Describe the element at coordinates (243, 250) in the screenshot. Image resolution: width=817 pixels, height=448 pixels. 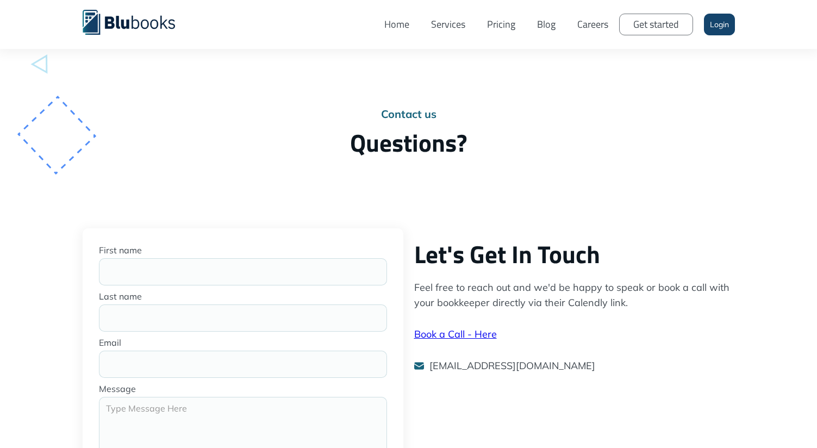
I see `label: First name` at that location.